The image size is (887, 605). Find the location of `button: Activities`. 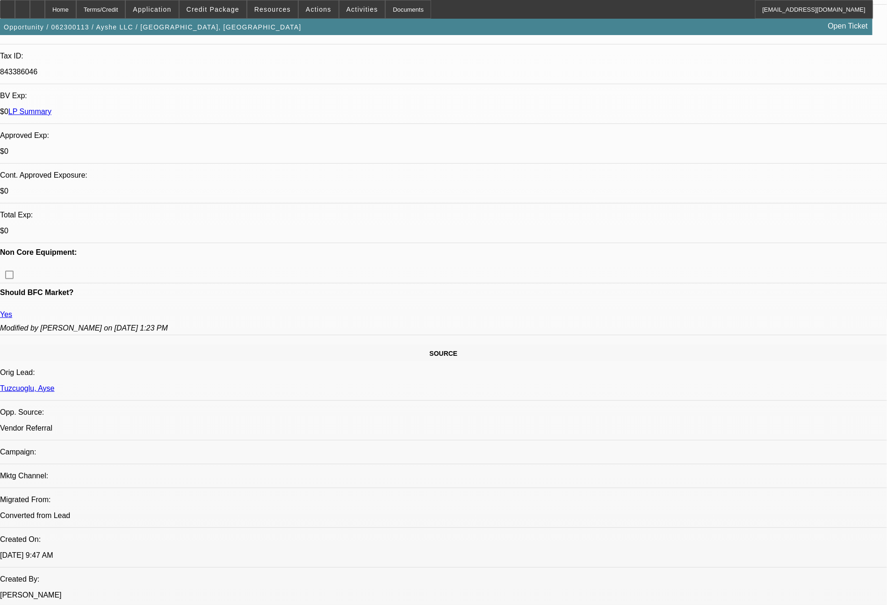

button: Activities is located at coordinates (362, 9).